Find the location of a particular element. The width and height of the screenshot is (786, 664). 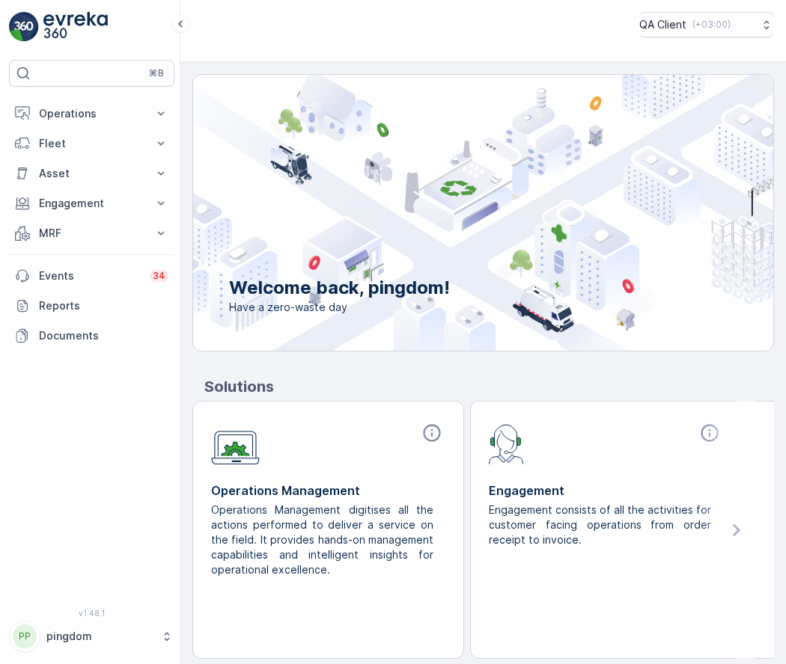

p: ⌘B is located at coordinates (156, 73).